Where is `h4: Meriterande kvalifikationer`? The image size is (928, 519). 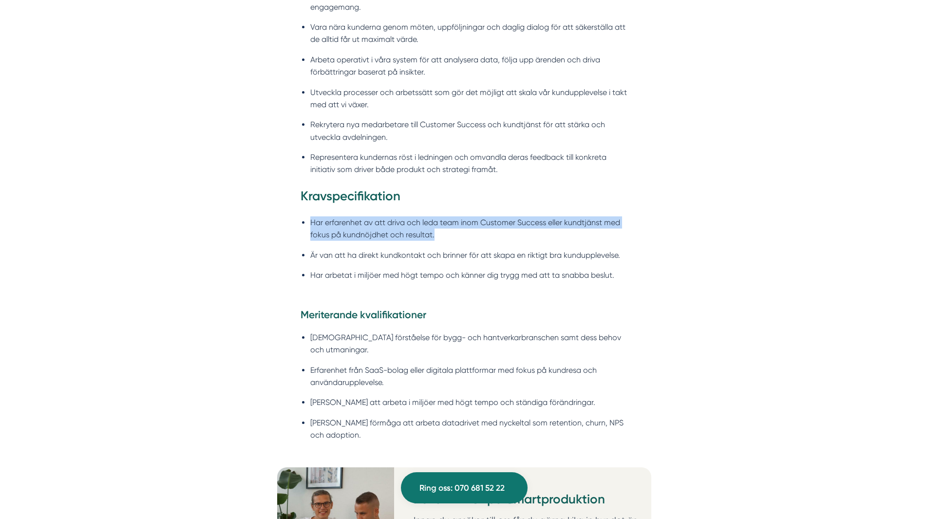
h4: Meriterande kvalifikationer is located at coordinates (464, 316).